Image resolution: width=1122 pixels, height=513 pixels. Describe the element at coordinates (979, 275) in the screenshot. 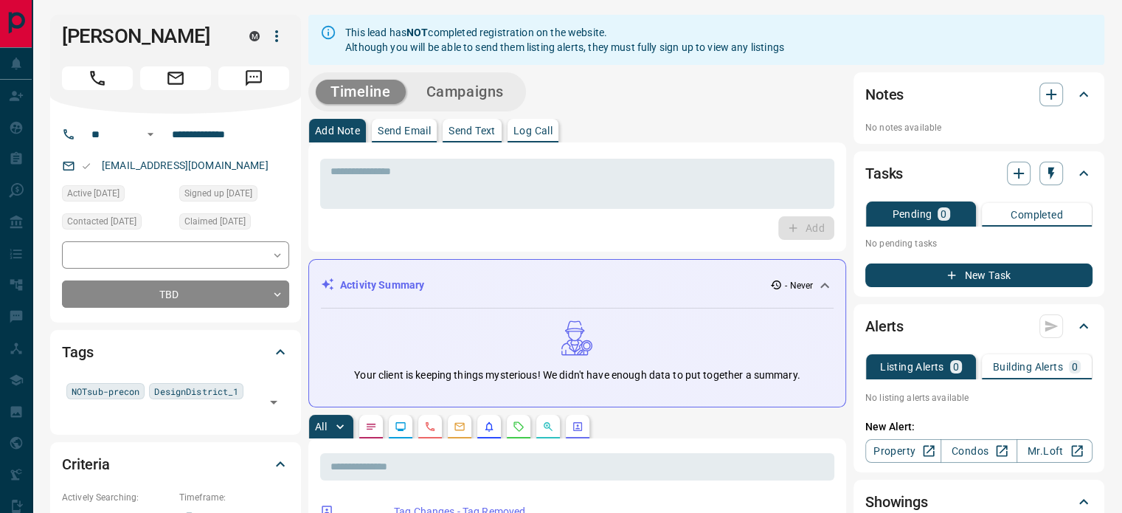

I see `button: New Task` at that location.